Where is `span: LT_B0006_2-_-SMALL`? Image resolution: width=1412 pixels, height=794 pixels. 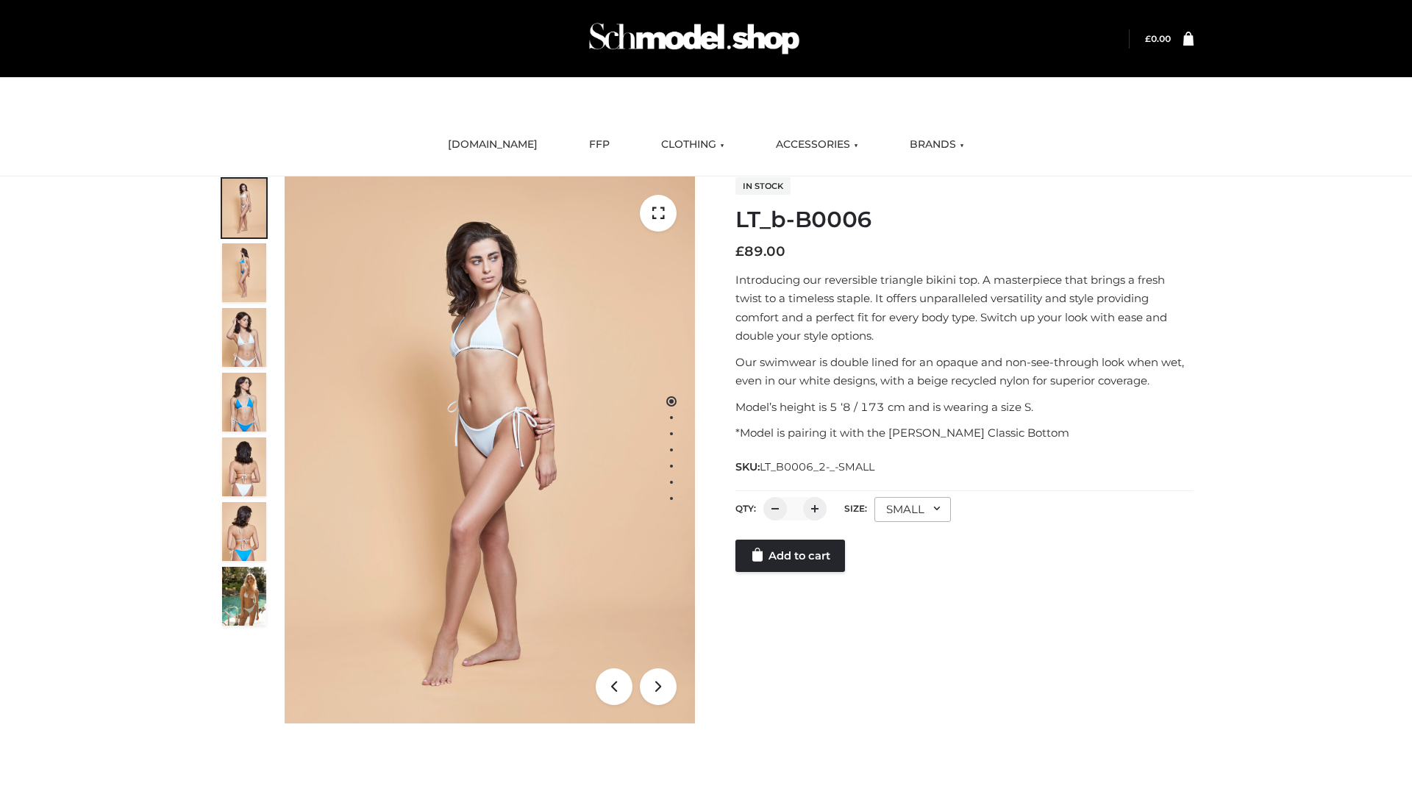
span: LT_B0006_2-_-SMALL is located at coordinates (817, 467).